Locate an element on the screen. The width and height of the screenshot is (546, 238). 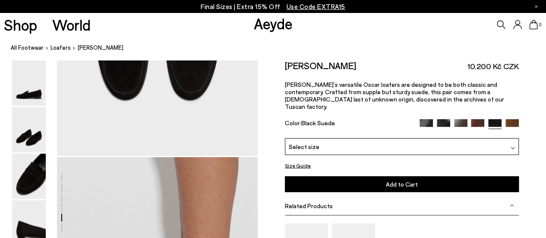
a: World is located at coordinates (71, 25).